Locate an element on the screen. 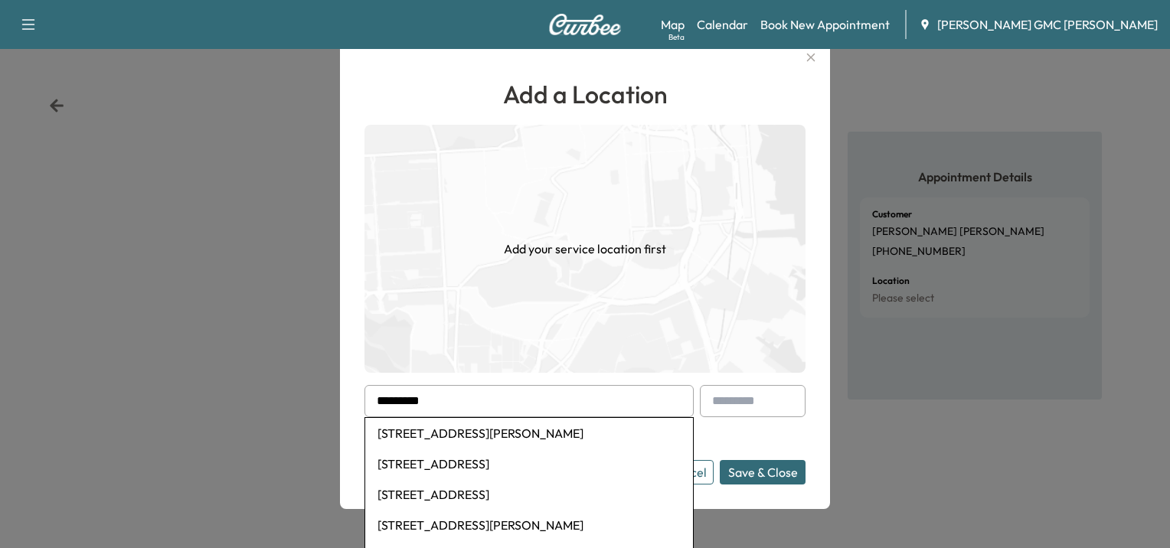 The image size is (1170, 548). button: Save & Close is located at coordinates (763, 472).